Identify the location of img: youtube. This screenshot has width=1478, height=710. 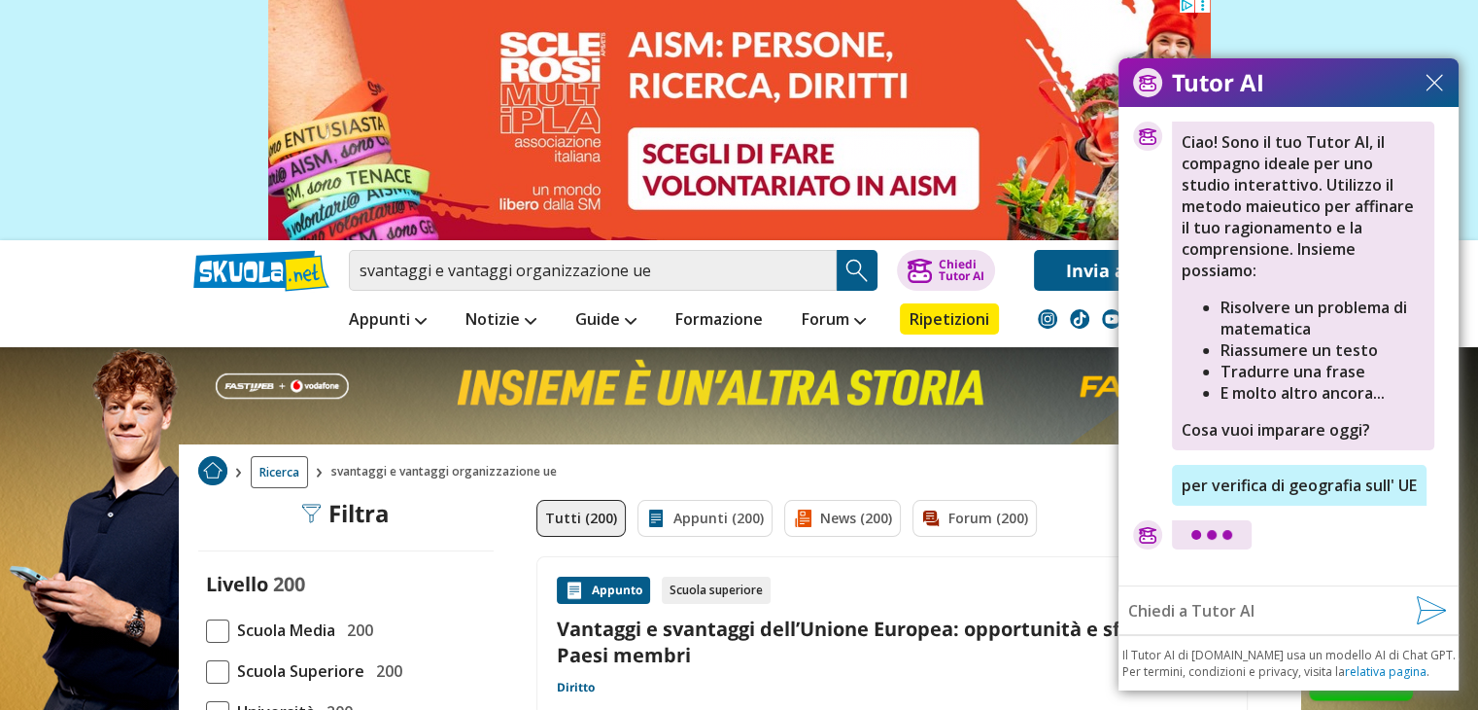
(1112, 319).